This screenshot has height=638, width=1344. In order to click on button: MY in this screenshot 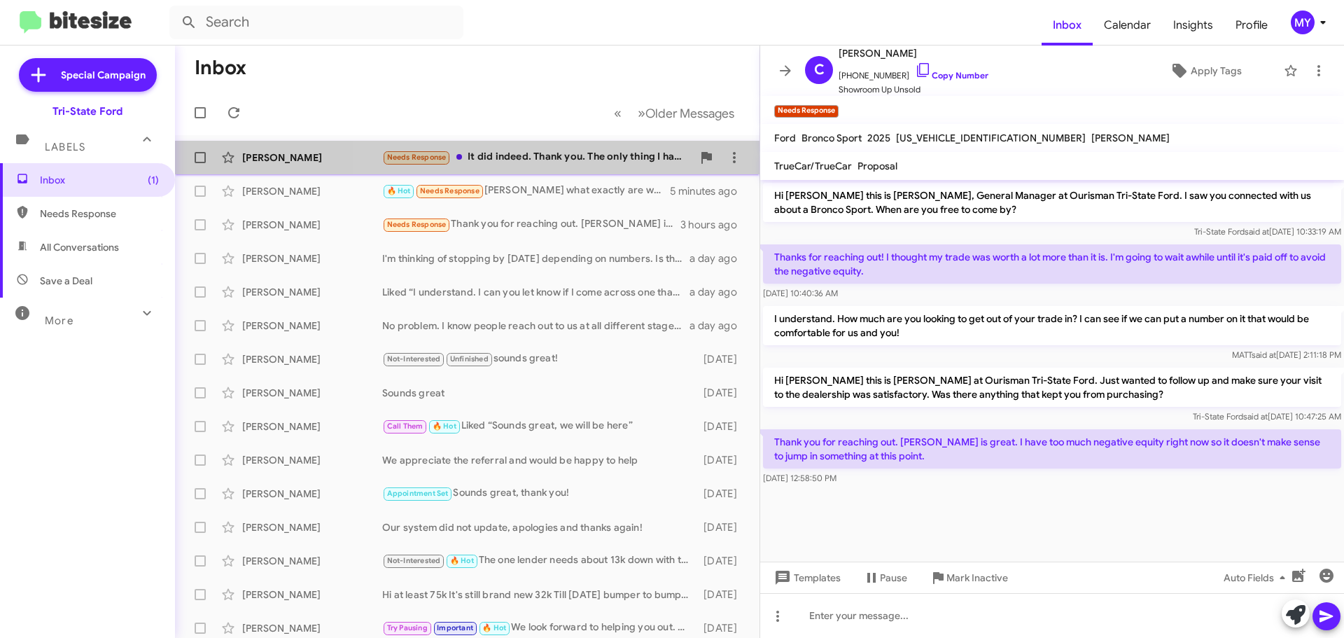, I will do `click(1303, 22)`.